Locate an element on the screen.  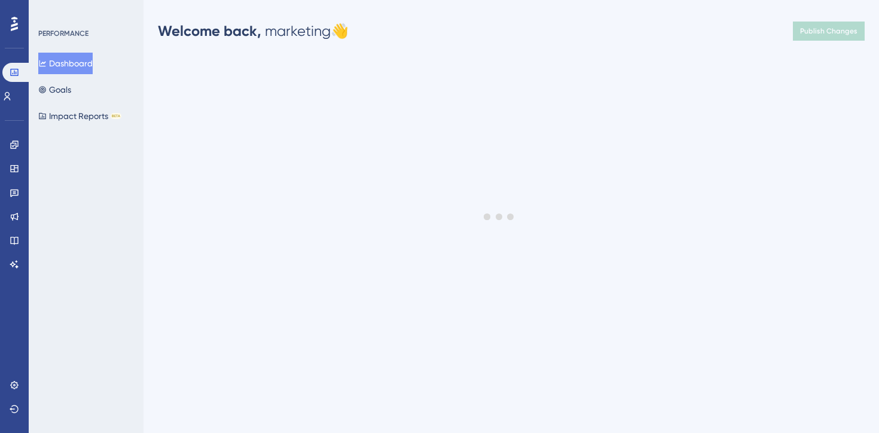
button: Goals is located at coordinates (54, 90).